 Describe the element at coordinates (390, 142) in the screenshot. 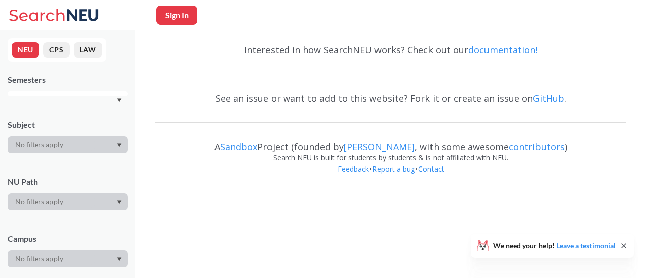

I see `div: A Project (founded by , with some awesome )` at that location.